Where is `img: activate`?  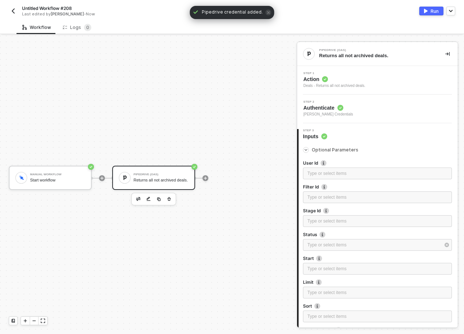 img: activate is located at coordinates (426, 11).